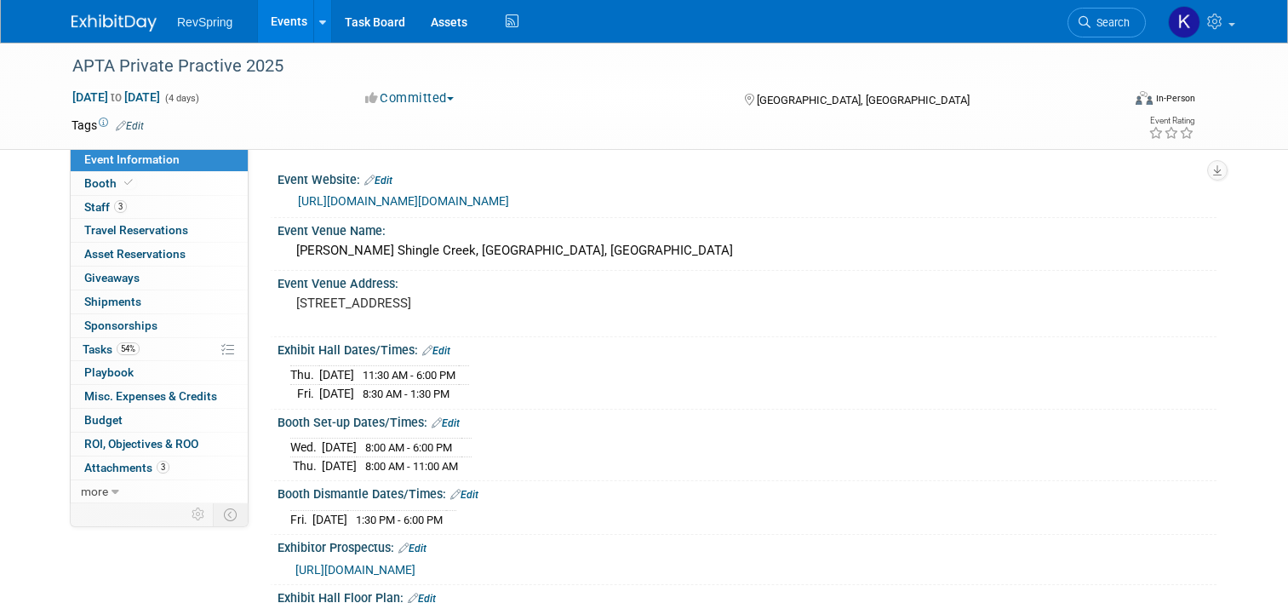 Image resolution: width=1288 pixels, height=603 pixels. What do you see at coordinates (159, 325) in the screenshot?
I see `a: Sponsorships` at bounding box center [159, 325].